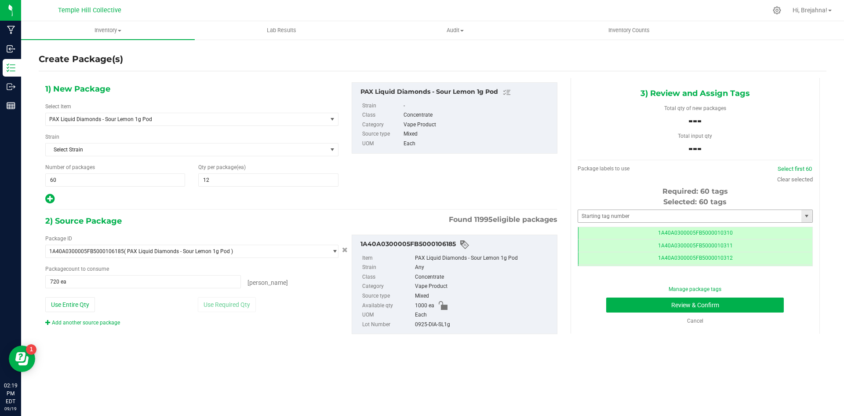 The height and width of the screenshot is (416, 844). Describe the element at coordinates (268, 180) in the screenshot. I see `input: 12` at that location.